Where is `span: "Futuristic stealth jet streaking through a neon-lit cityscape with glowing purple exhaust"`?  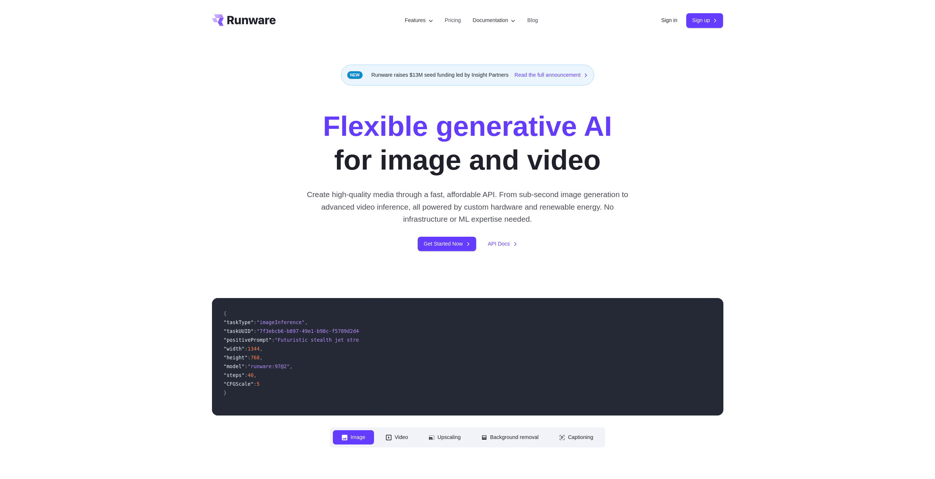
span: "Futuristic stealth jet streaking through a neon-lit cityscape with glowing purple exhaust" is located at coordinates (411, 340).